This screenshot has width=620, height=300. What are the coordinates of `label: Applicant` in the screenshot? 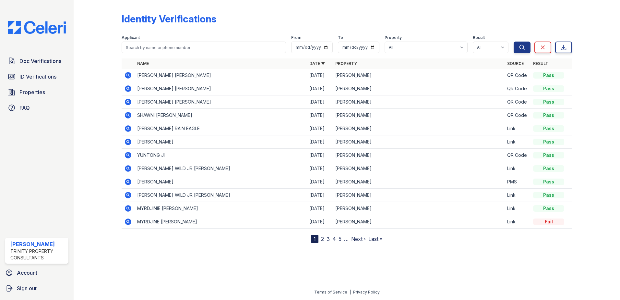 It's located at (131, 38).